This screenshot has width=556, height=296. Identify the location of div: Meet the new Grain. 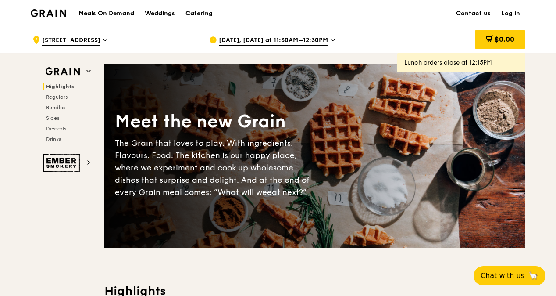
(215, 122).